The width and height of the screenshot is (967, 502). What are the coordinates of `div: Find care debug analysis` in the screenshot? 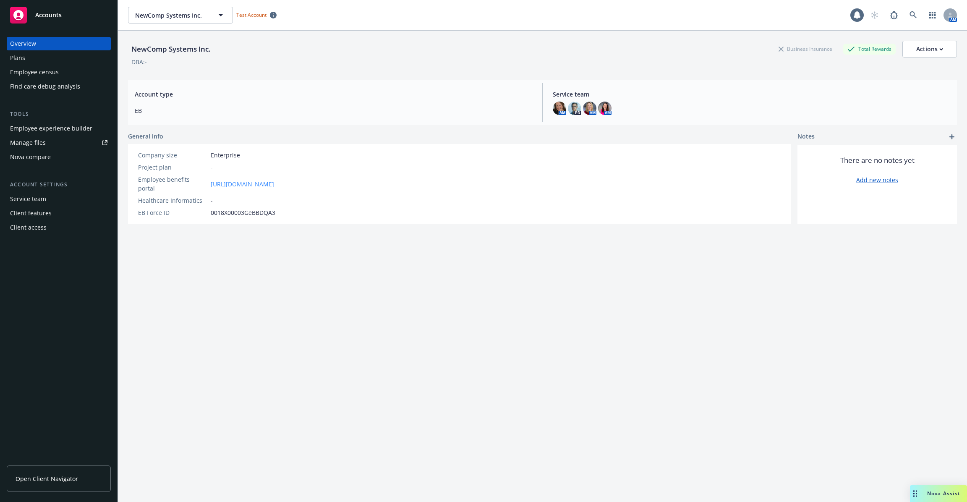 It's located at (45, 86).